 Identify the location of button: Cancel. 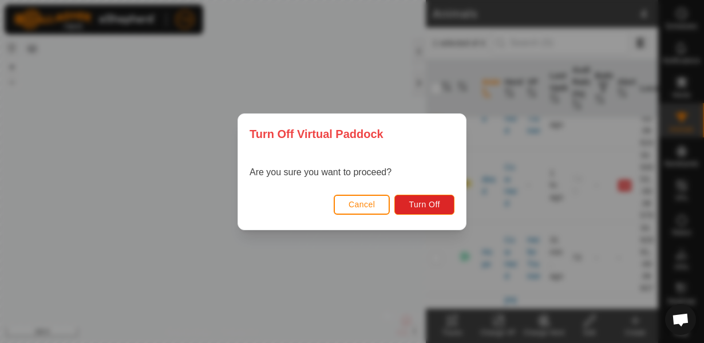
(362, 204).